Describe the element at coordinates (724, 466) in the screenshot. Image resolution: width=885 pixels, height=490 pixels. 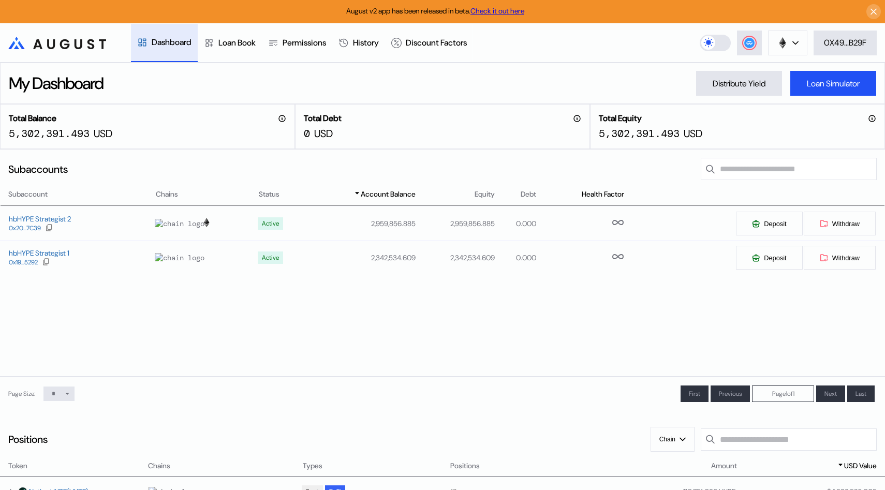
I see `span: Amount` at that location.